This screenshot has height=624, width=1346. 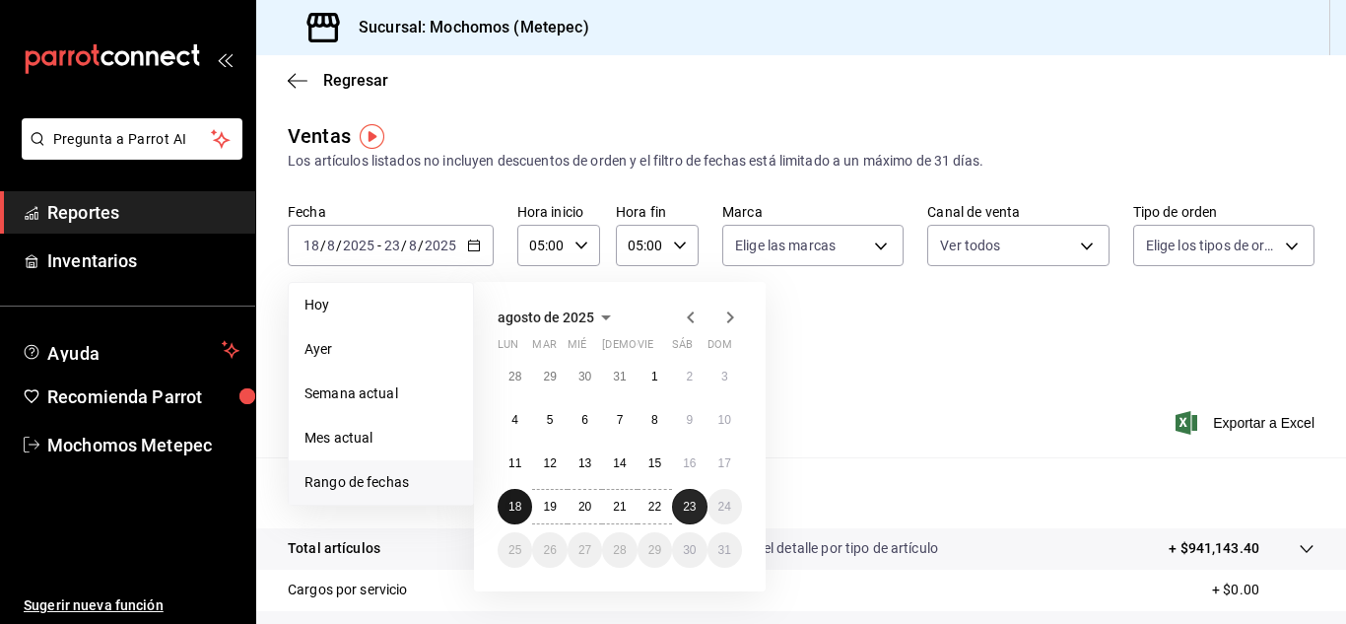 What do you see at coordinates (132, 139) in the screenshot?
I see `span: Pregunta a Parrot AI` at bounding box center [132, 139].